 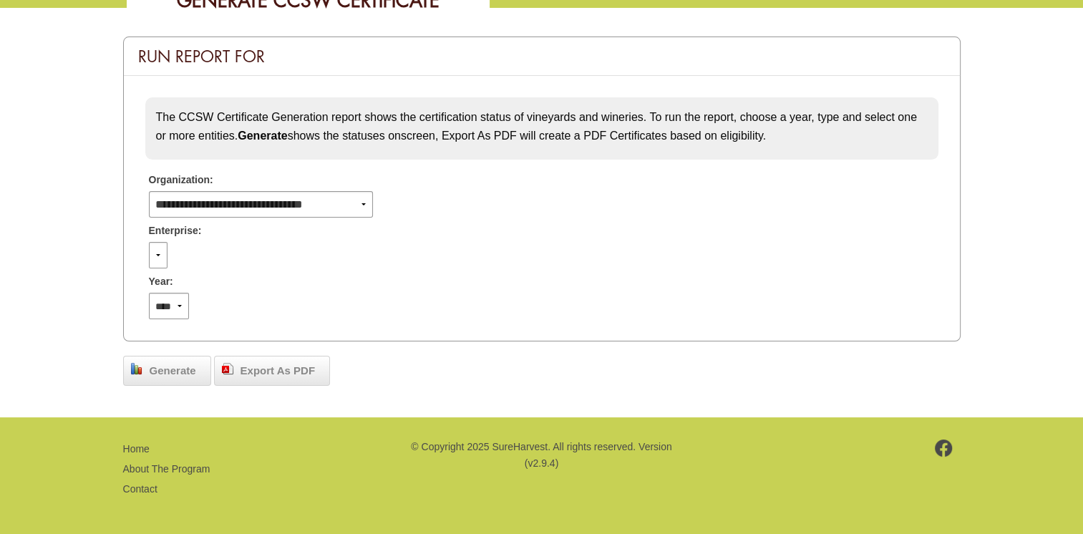 I want to click on span: Organization:, so click(x=181, y=180).